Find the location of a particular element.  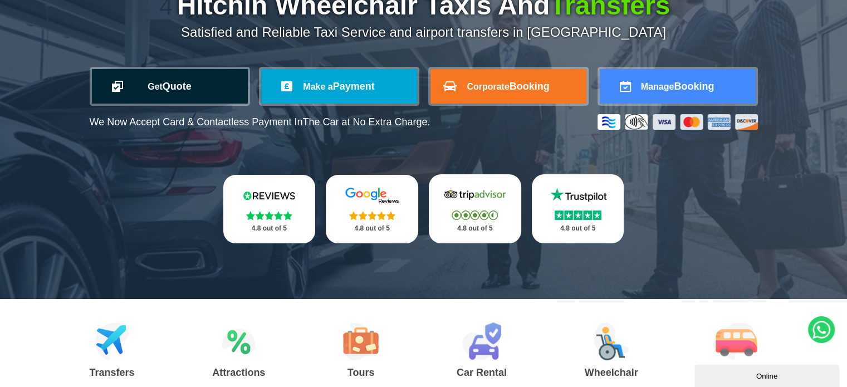

h3: Car Rental is located at coordinates (482, 373).